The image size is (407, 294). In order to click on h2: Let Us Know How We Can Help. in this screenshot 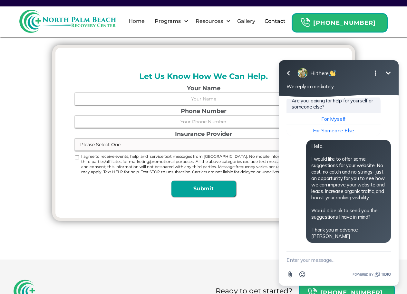, I will do `click(204, 76)`.